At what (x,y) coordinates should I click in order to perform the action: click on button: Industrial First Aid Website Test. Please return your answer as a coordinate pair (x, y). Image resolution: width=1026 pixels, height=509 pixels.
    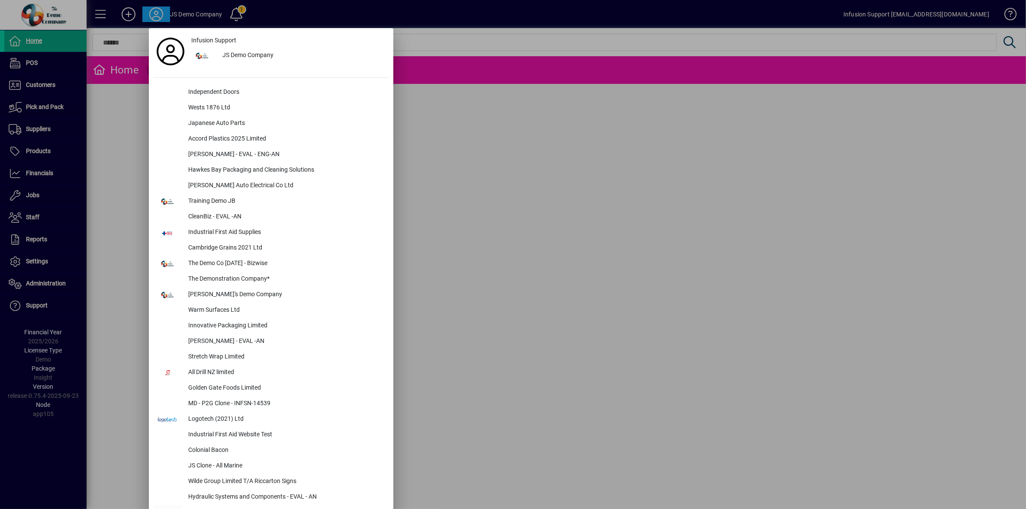
    Looking at the image, I should click on (271, 435).